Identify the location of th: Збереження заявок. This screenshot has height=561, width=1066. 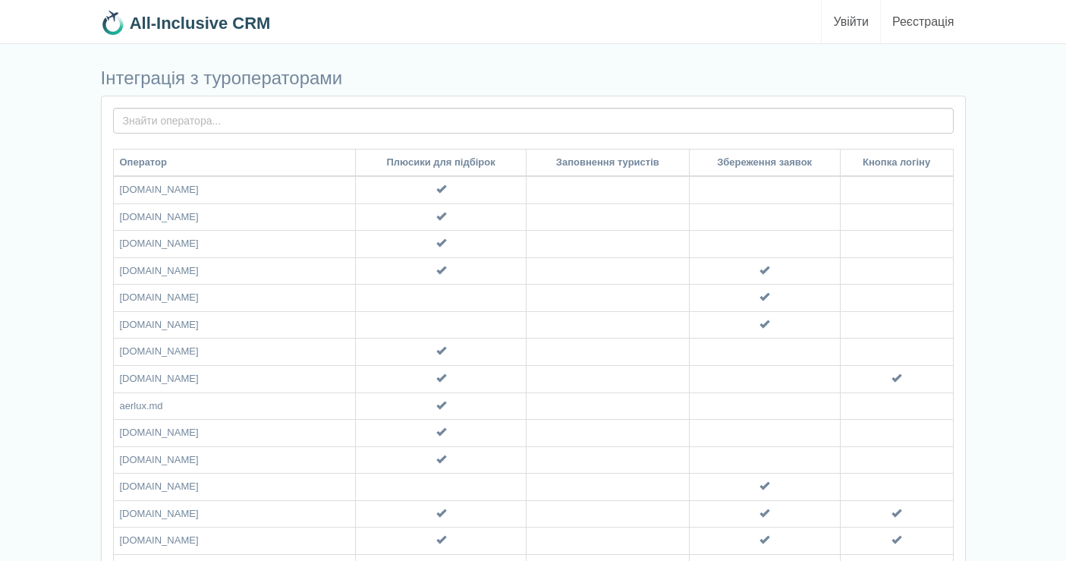
(764, 162).